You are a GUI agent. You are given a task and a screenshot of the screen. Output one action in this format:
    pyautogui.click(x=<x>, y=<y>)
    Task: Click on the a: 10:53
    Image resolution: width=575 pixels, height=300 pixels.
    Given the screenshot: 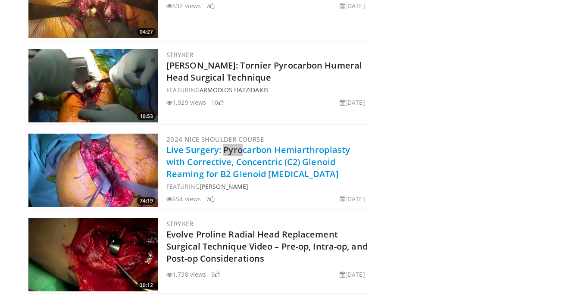 What is the action you would take?
    pyautogui.click(x=93, y=86)
    